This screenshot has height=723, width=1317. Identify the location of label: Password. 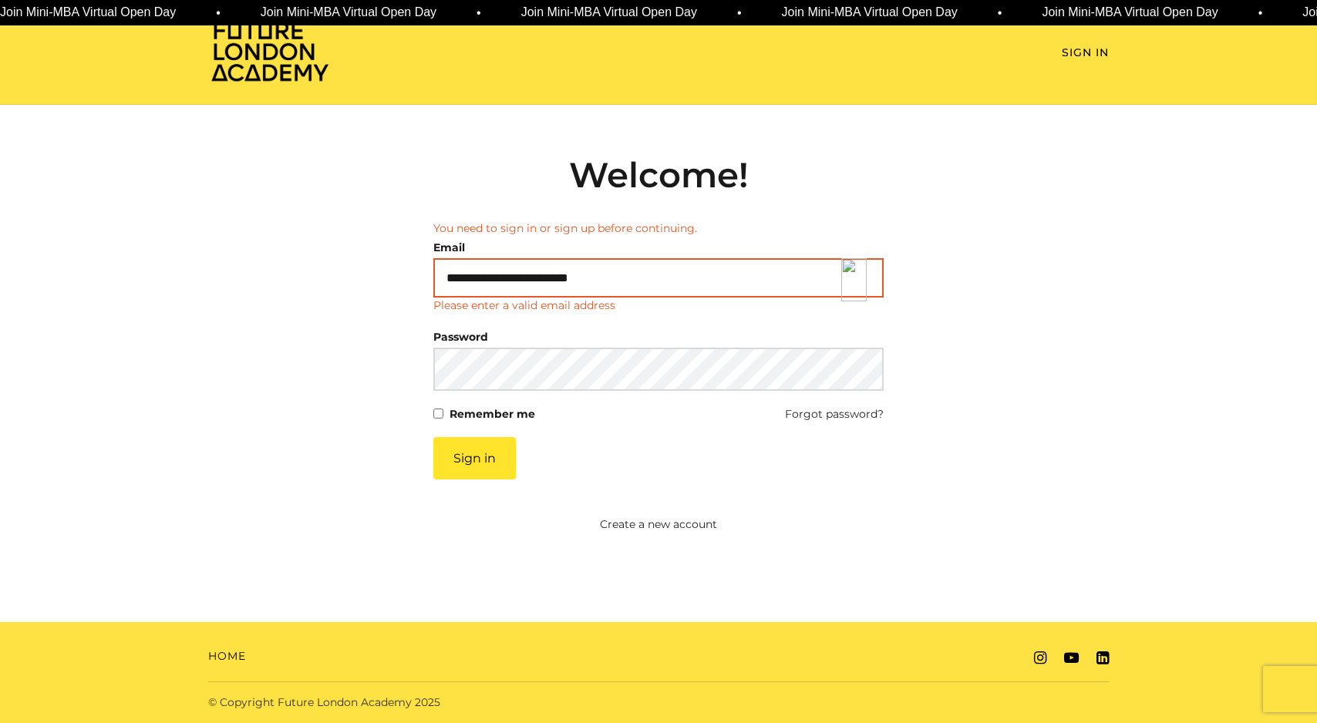
(460, 337).